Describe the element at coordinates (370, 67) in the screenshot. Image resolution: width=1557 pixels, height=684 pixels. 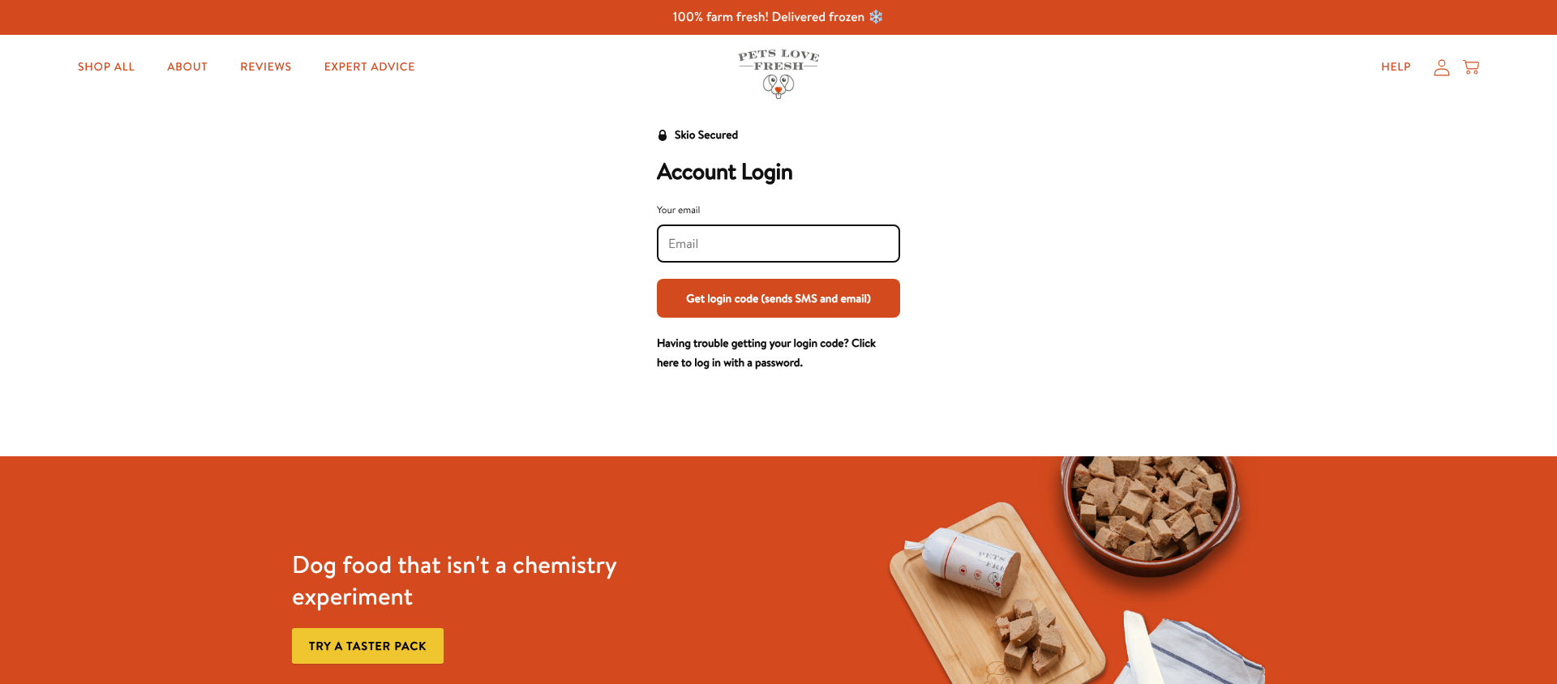
I see `a: Expert Advice` at that location.